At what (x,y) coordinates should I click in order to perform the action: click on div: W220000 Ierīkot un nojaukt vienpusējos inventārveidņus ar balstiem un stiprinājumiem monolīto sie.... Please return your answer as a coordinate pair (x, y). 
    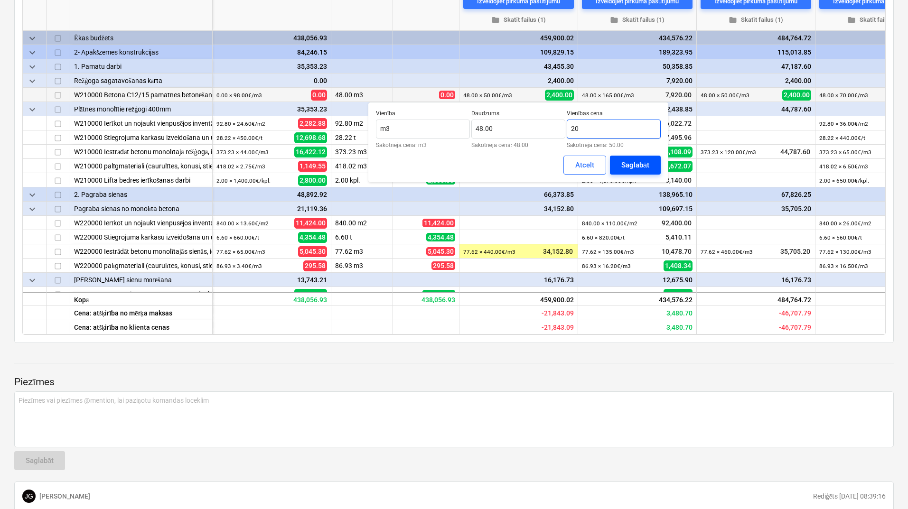
    Looking at the image, I should click on (141, 223).